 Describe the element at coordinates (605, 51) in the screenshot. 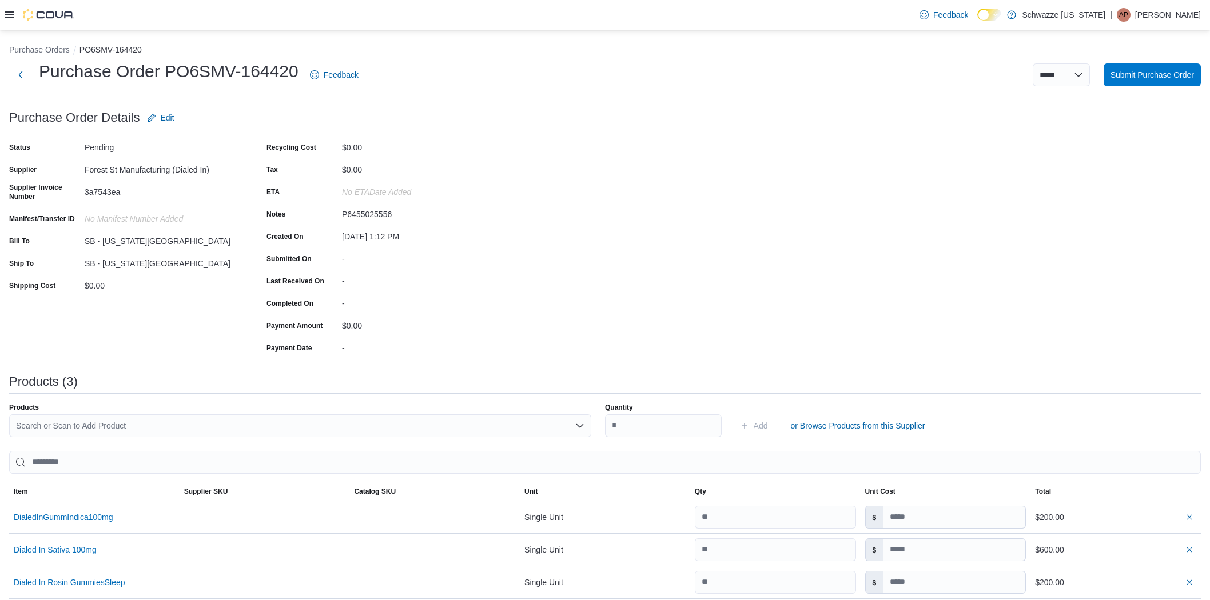

I see `nav: An example of EuiBreadcrumbs` at that location.